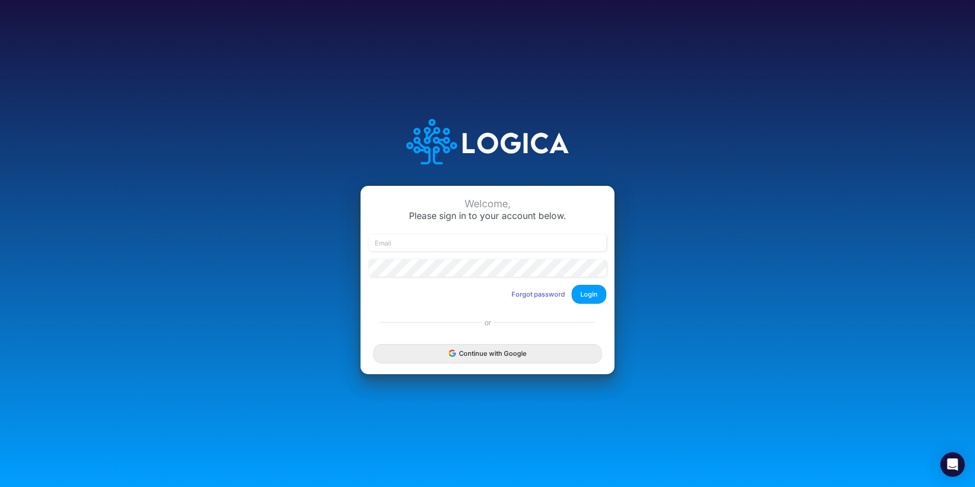 The width and height of the screenshot is (975, 487). Describe the element at coordinates (953, 464) in the screenshot. I see `div: Open Intercom Messenger` at that location.